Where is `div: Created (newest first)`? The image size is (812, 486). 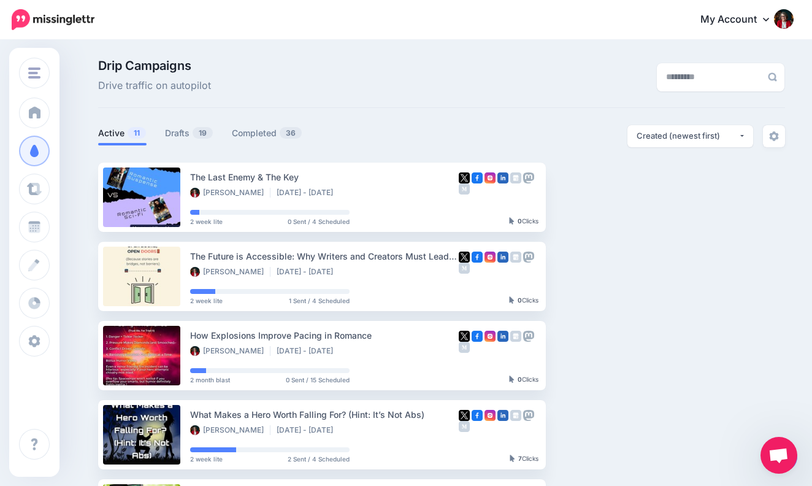
div: Created (newest first) is located at coordinates (687, 136).